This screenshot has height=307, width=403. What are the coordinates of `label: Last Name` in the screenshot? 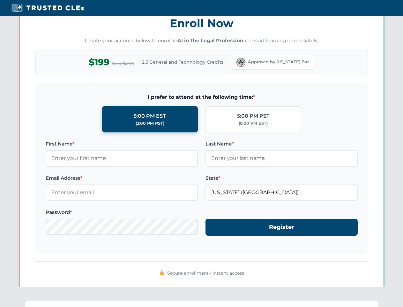 It's located at (282, 144).